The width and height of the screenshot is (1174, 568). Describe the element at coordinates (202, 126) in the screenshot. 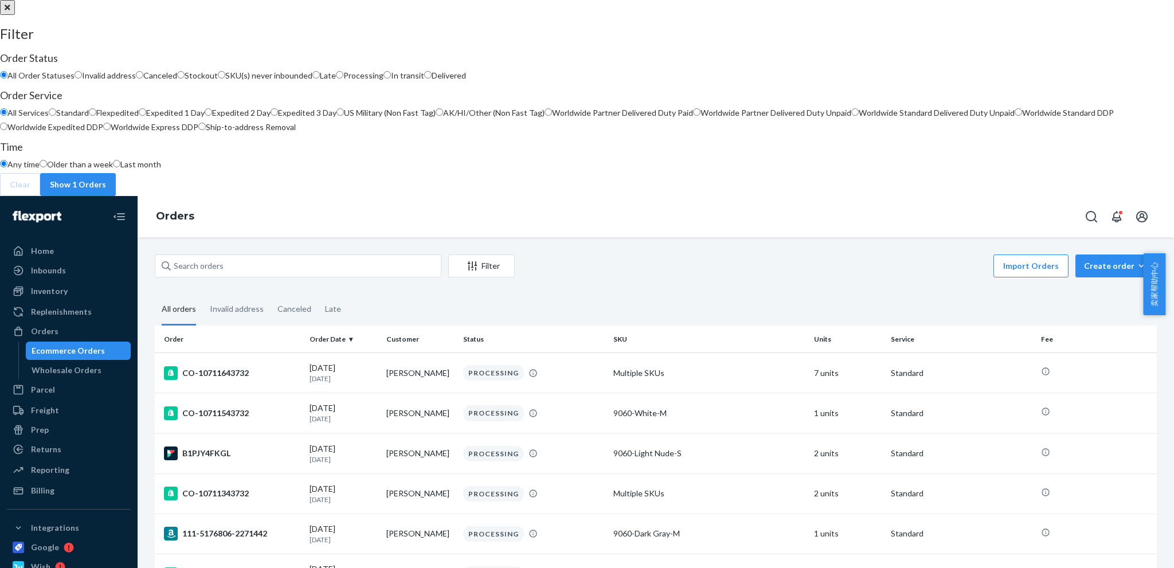

I see `input: Ship-to-address Removal` at that location.